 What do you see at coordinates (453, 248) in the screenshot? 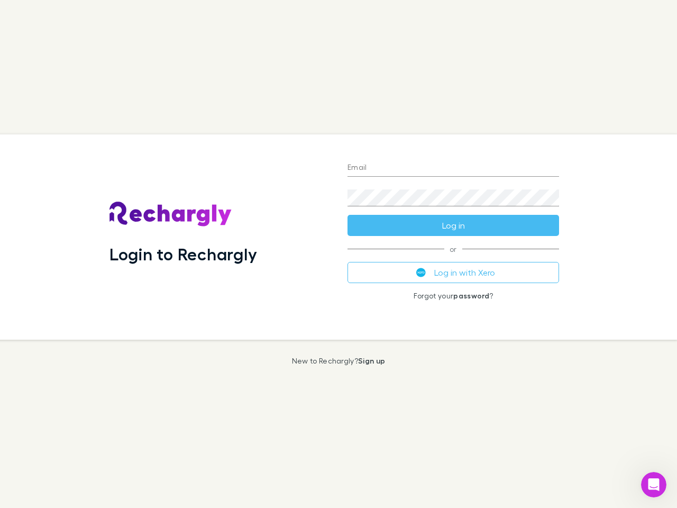
I see `span: or` at bounding box center [453, 248].